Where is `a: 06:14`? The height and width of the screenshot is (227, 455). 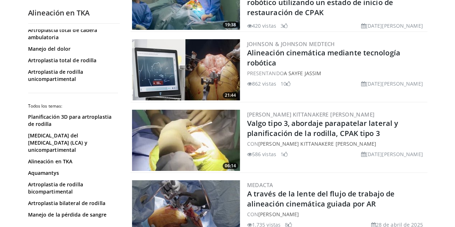 a: 06:14 is located at coordinates (186, 140).